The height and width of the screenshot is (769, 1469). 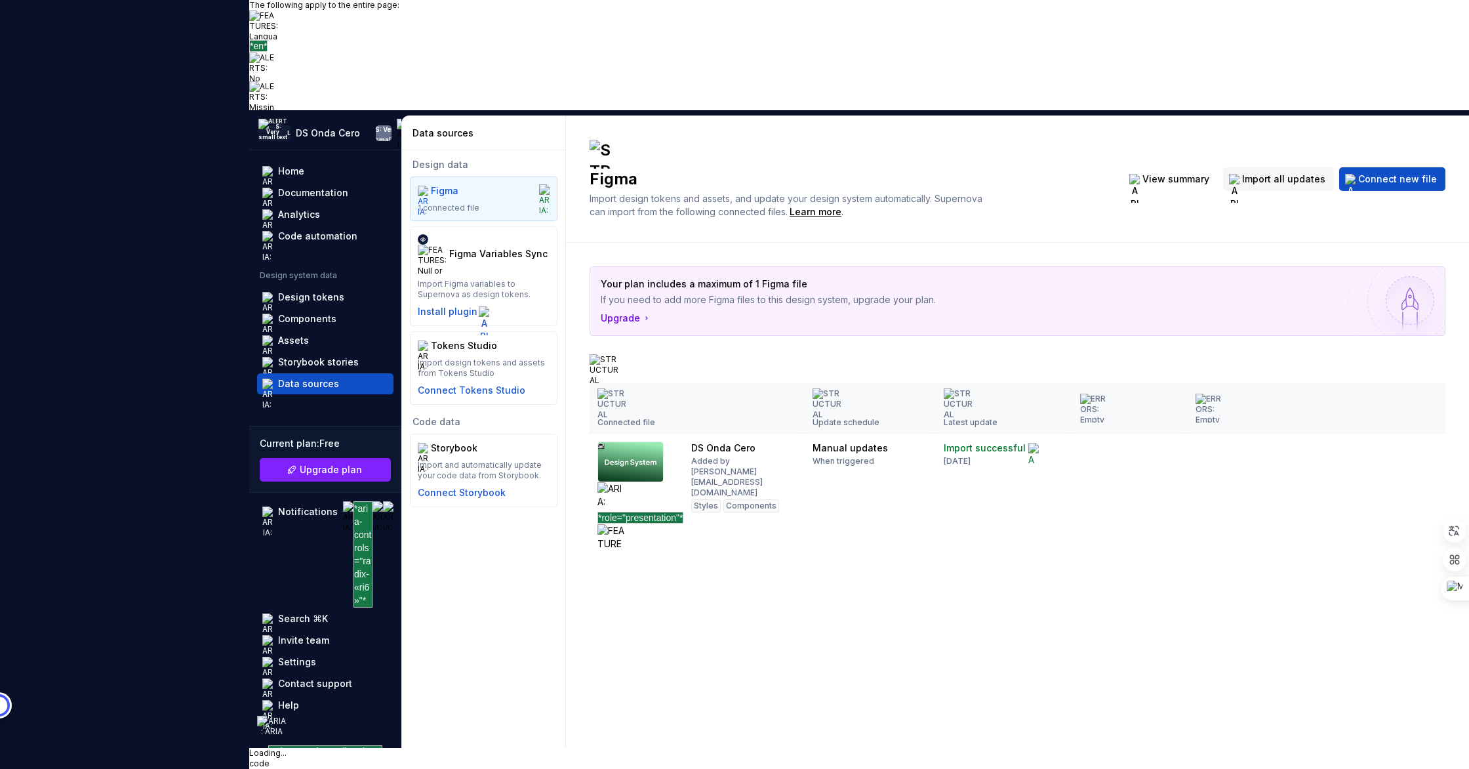 What do you see at coordinates (1278, 179) in the screenshot?
I see `button: Import all updates` at bounding box center [1278, 179].